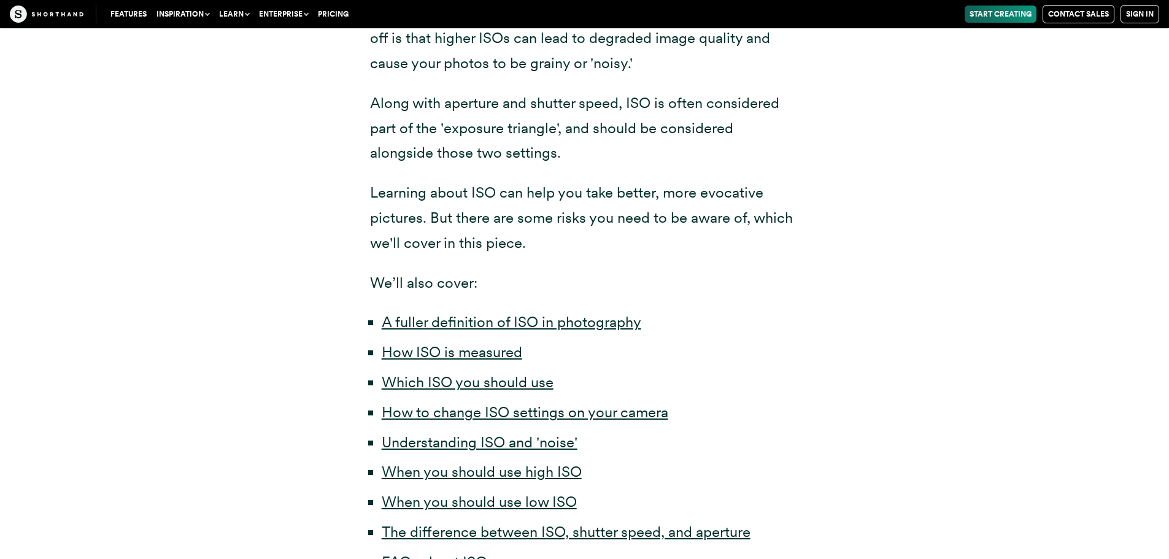 The image size is (1169, 559). What do you see at coordinates (1139, 14) in the screenshot?
I see `a: Sign in` at bounding box center [1139, 14].